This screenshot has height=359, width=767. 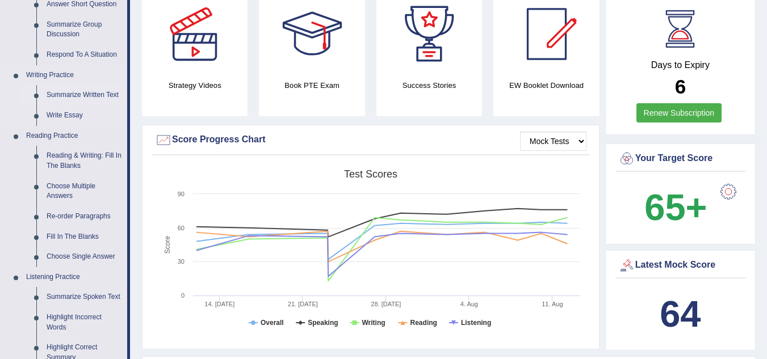 What do you see at coordinates (680, 159) in the screenshot?
I see `div: Your Target Score` at bounding box center [680, 159].